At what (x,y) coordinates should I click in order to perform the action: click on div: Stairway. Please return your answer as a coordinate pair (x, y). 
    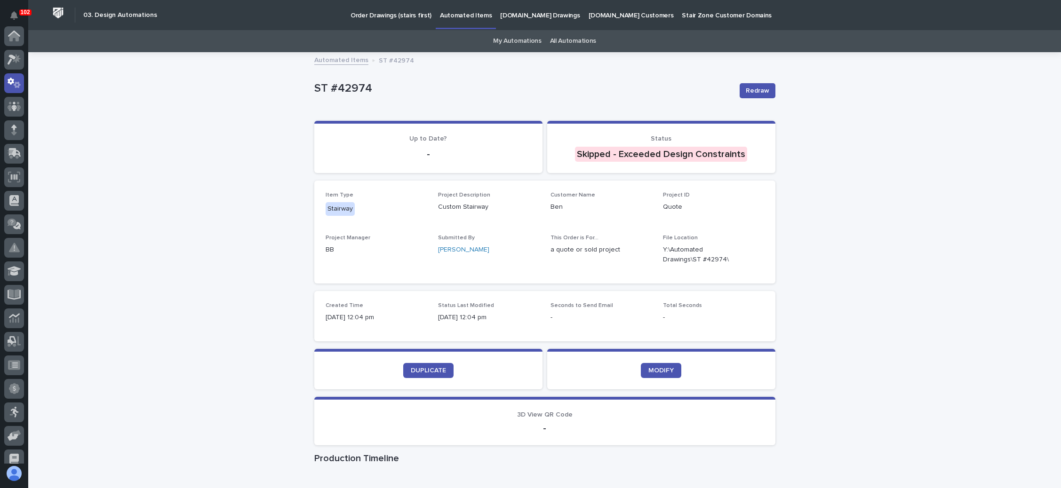
    Looking at the image, I should click on (340, 209).